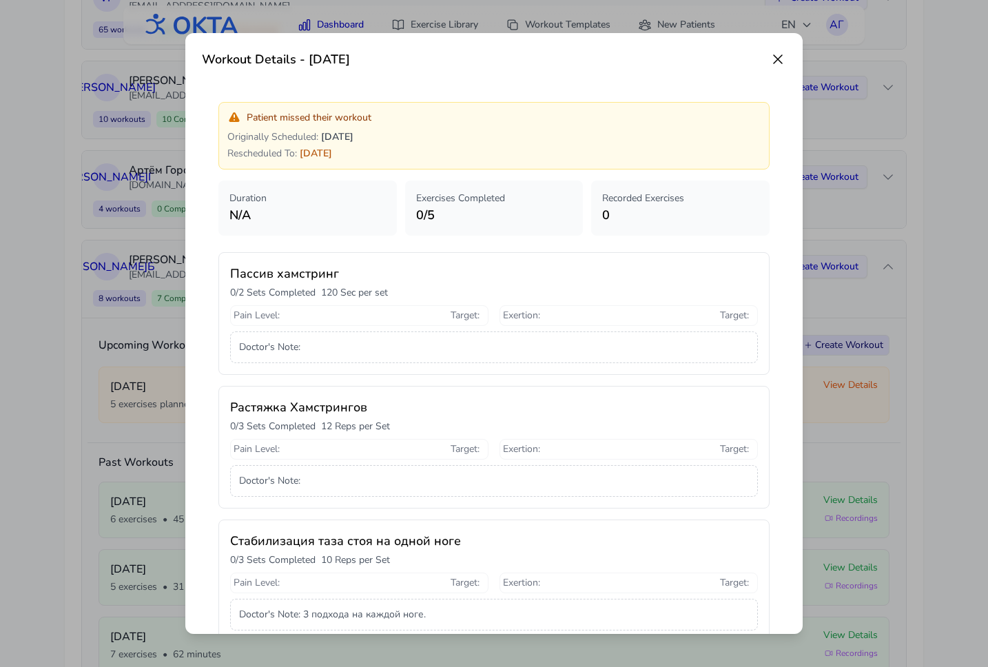 This screenshot has width=988, height=667. I want to click on p: Exercises Completed, so click(494, 198).